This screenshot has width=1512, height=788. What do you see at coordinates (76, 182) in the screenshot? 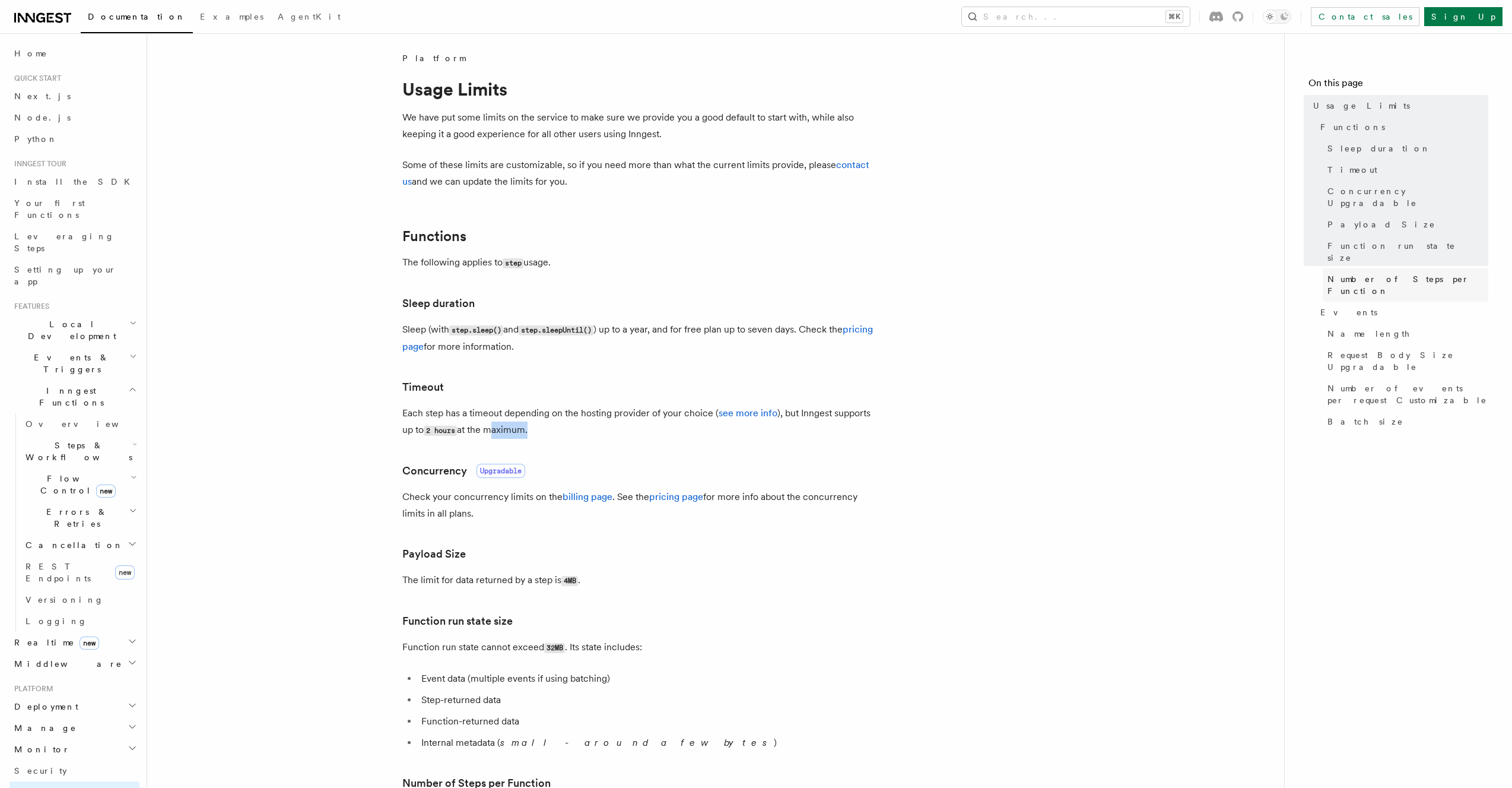
I see `span: Install the SDK` at bounding box center [76, 182].